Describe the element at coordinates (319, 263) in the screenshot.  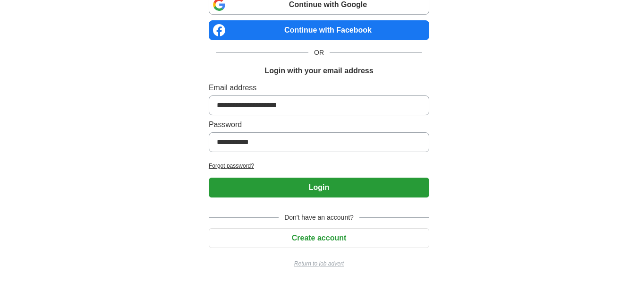
I see `p: Return to job advert` at that location.